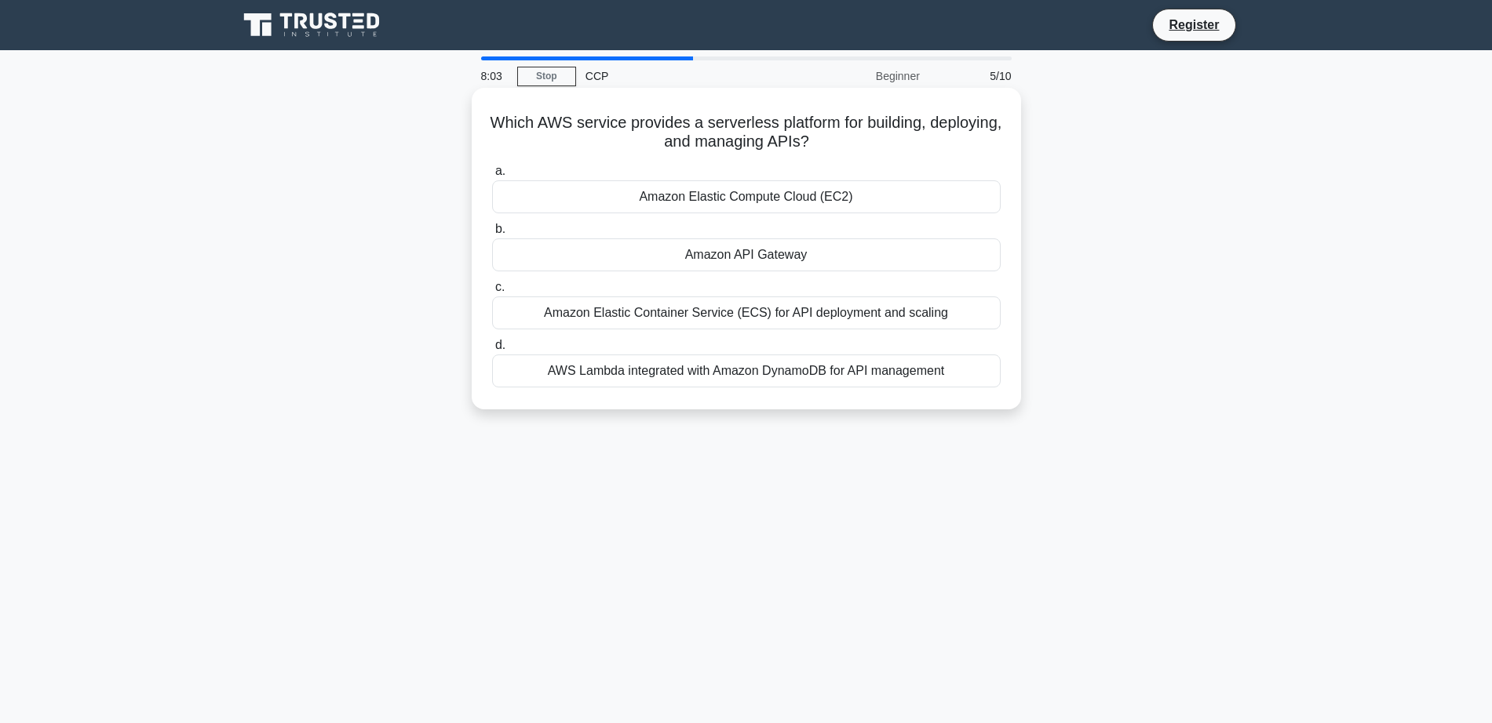  I want to click on a: Stop, so click(546, 76).